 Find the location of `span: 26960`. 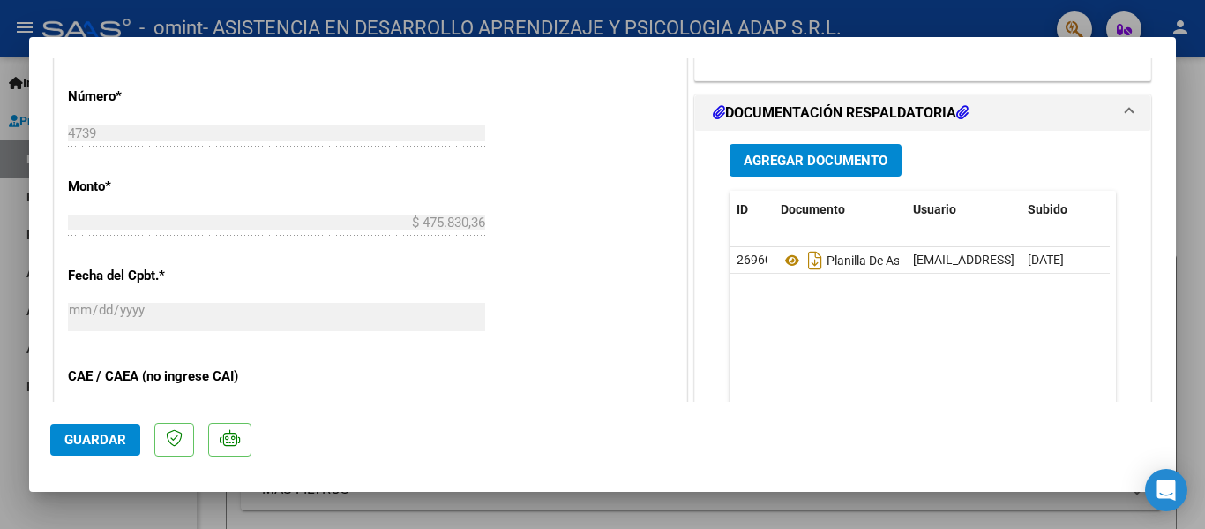

span: 26960 is located at coordinates (754, 259).